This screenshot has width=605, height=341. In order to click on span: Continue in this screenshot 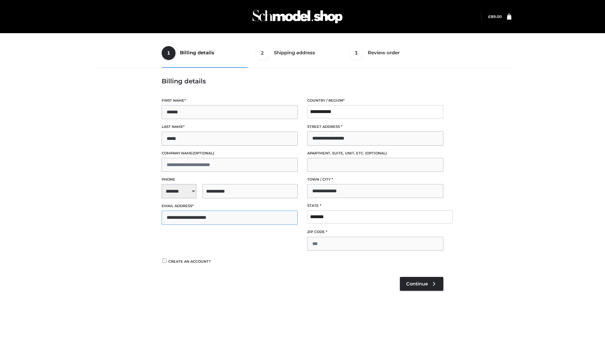, I will do `click(417, 283)`.